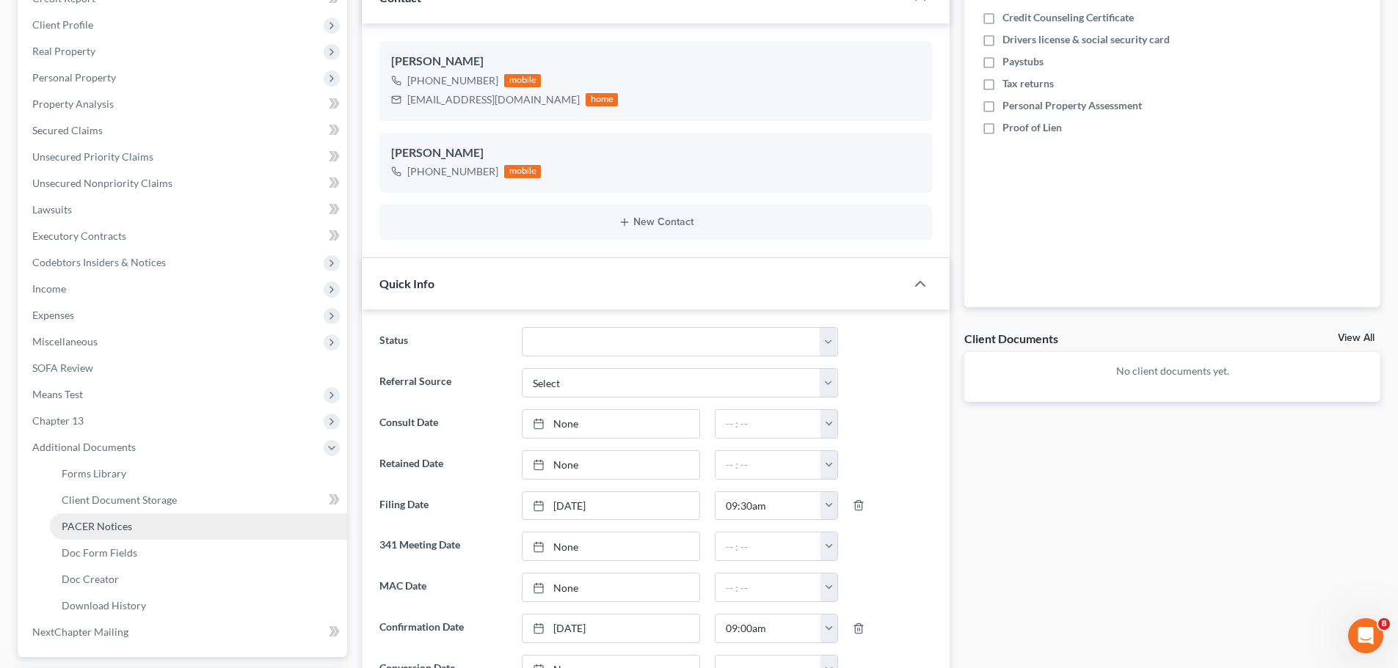 The image size is (1398, 668). Describe the element at coordinates (68, 130) in the screenshot. I see `span: Secured Claims` at that location.